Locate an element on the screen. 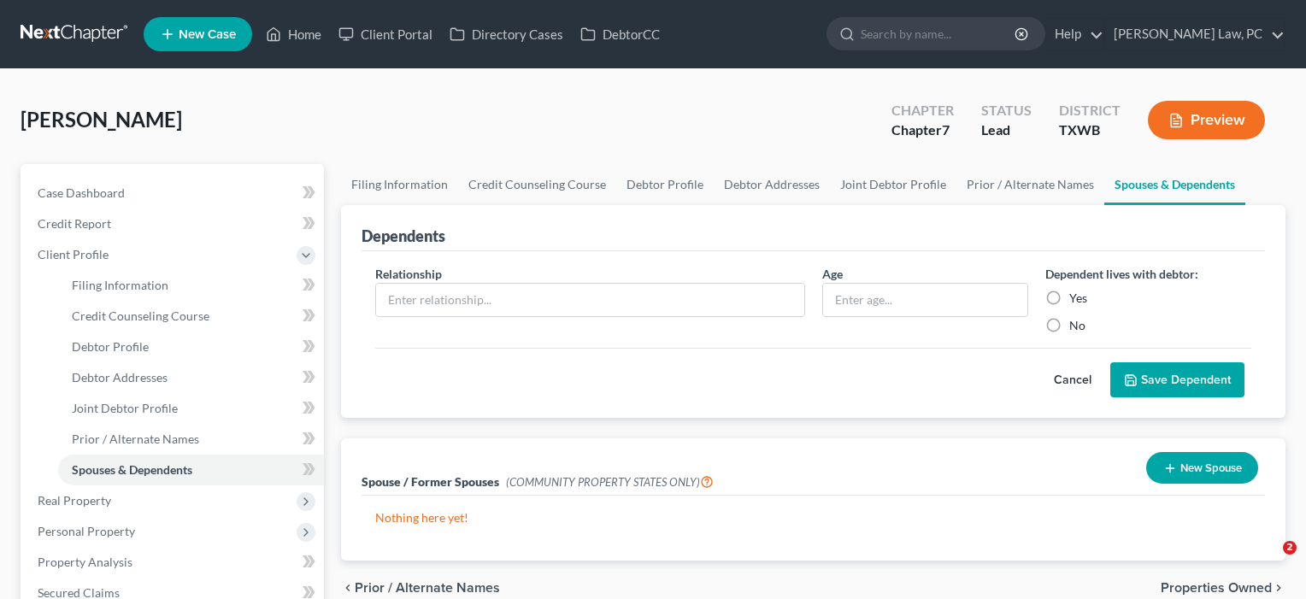  span: (COMMUNITY PROPERTY STATES ONLY) is located at coordinates (609, 482).